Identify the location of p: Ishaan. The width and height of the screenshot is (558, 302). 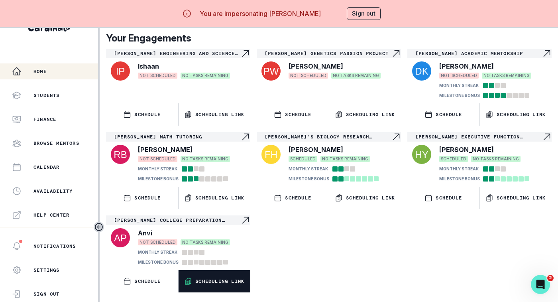
(148, 66).